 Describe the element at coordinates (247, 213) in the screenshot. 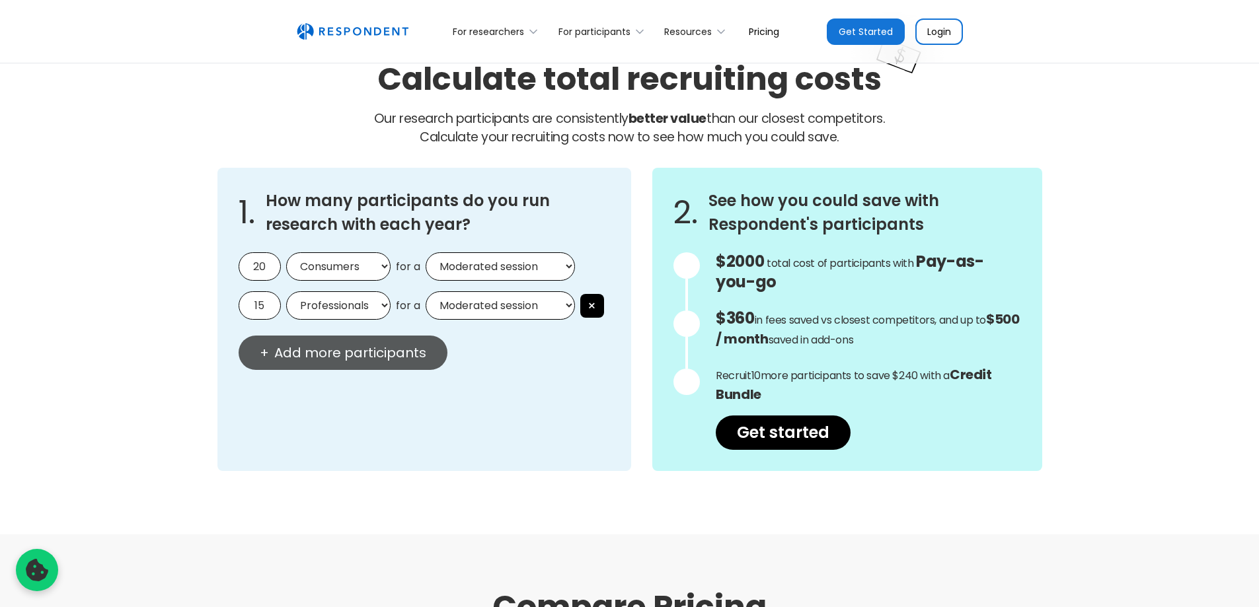

I see `span: 1.` at that location.